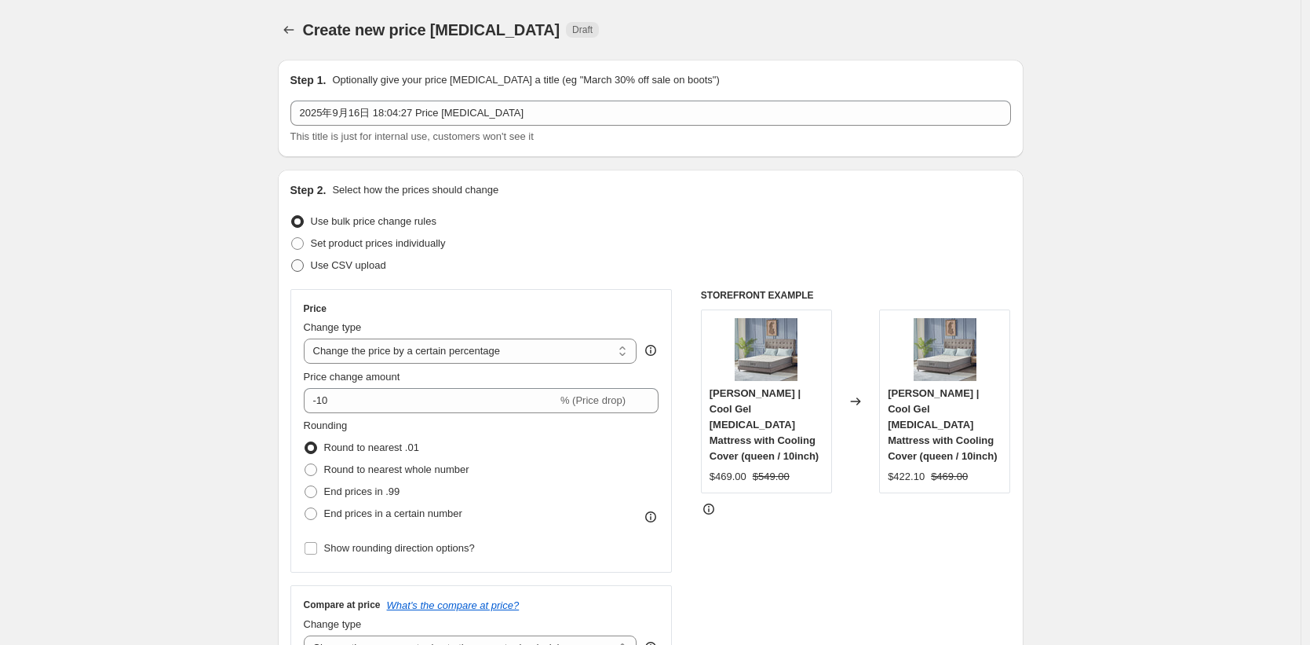 This screenshot has height=645, width=1310. Describe the element at coordinates (453, 605) in the screenshot. I see `button: What's the compare at price?` at that location.